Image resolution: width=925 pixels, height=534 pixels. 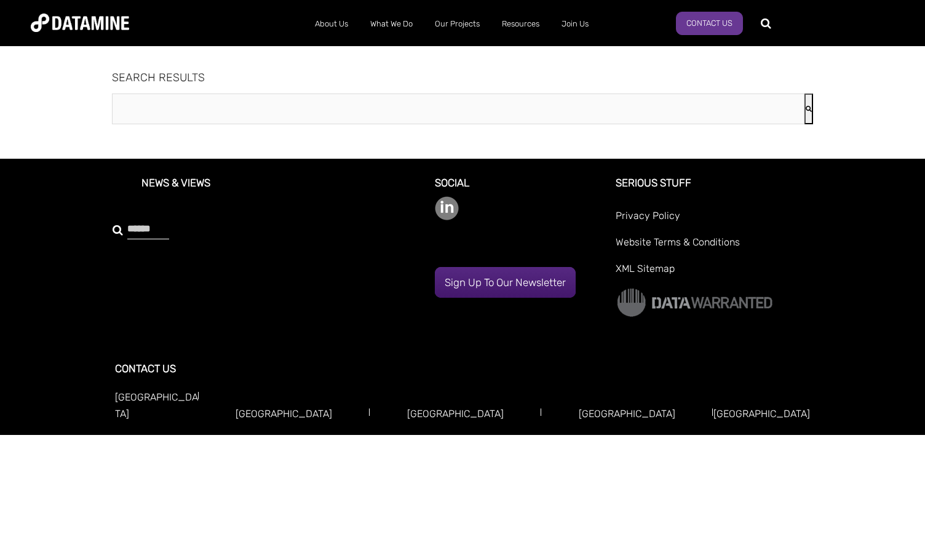 I want to click on a: Join Us, so click(x=575, y=24).